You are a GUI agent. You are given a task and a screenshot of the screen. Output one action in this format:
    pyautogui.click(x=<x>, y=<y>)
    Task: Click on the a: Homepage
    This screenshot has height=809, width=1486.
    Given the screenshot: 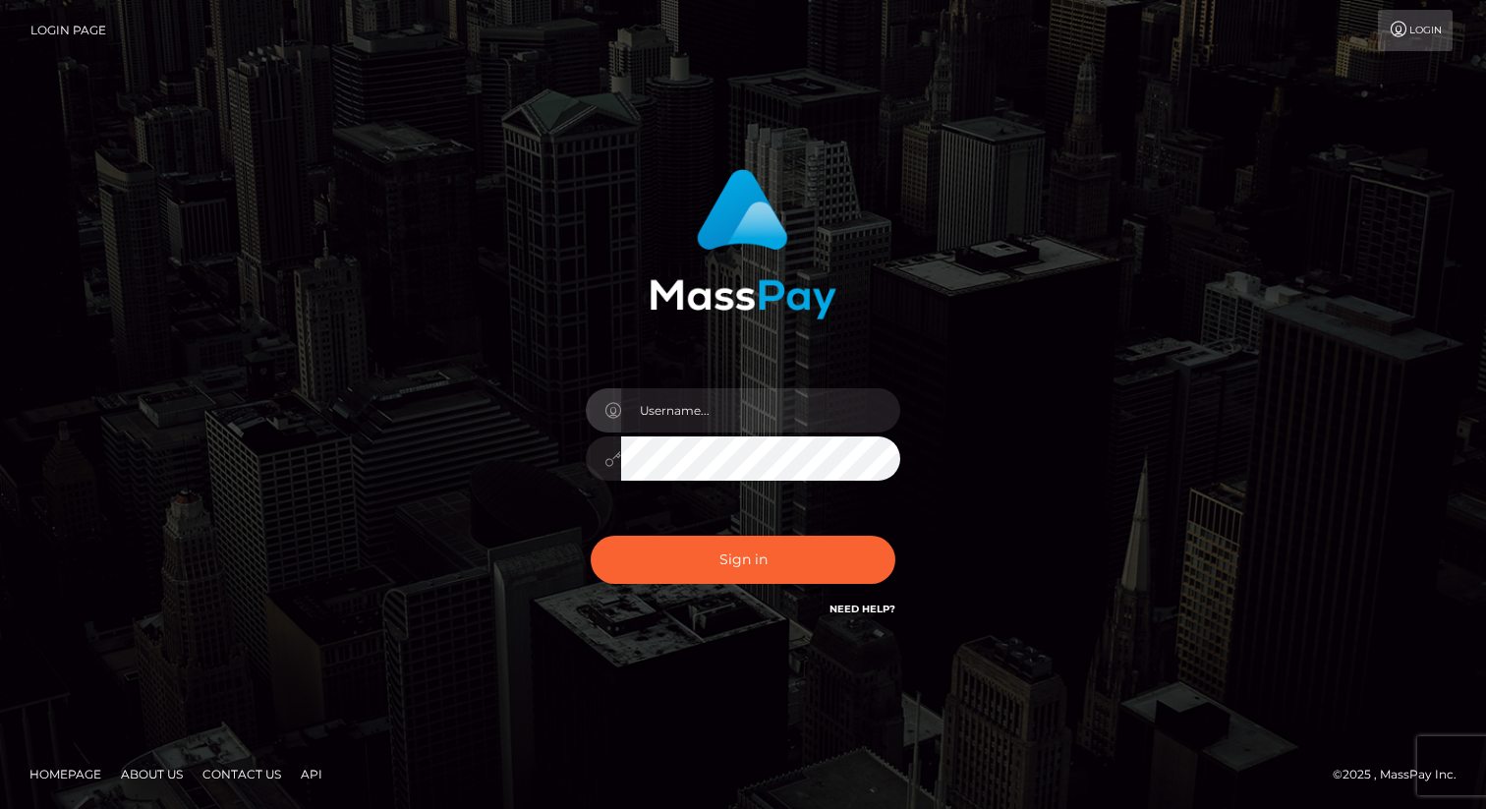 What is the action you would take?
    pyautogui.click(x=65, y=774)
    